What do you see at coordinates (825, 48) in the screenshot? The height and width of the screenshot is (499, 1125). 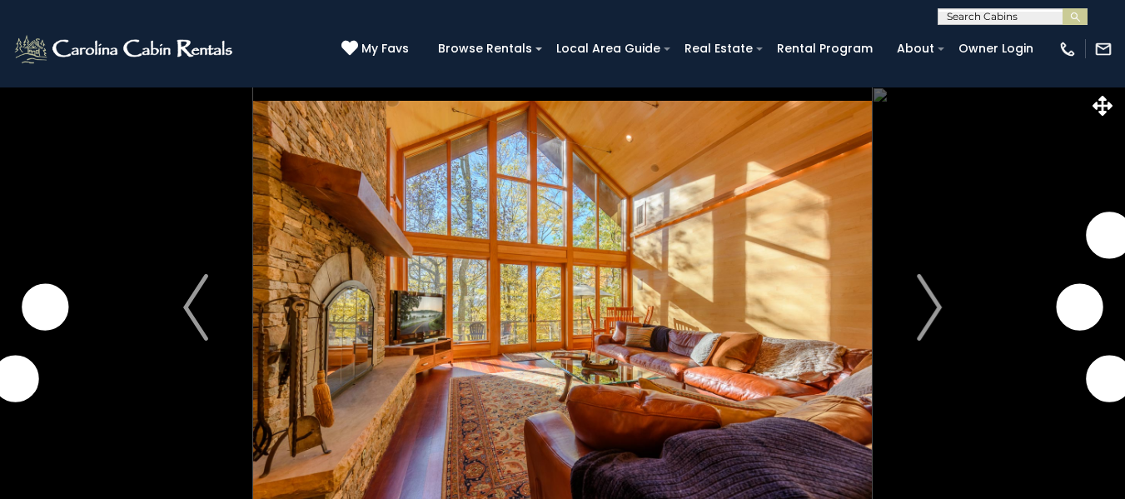 I see `a: Rental Program` at bounding box center [825, 48].